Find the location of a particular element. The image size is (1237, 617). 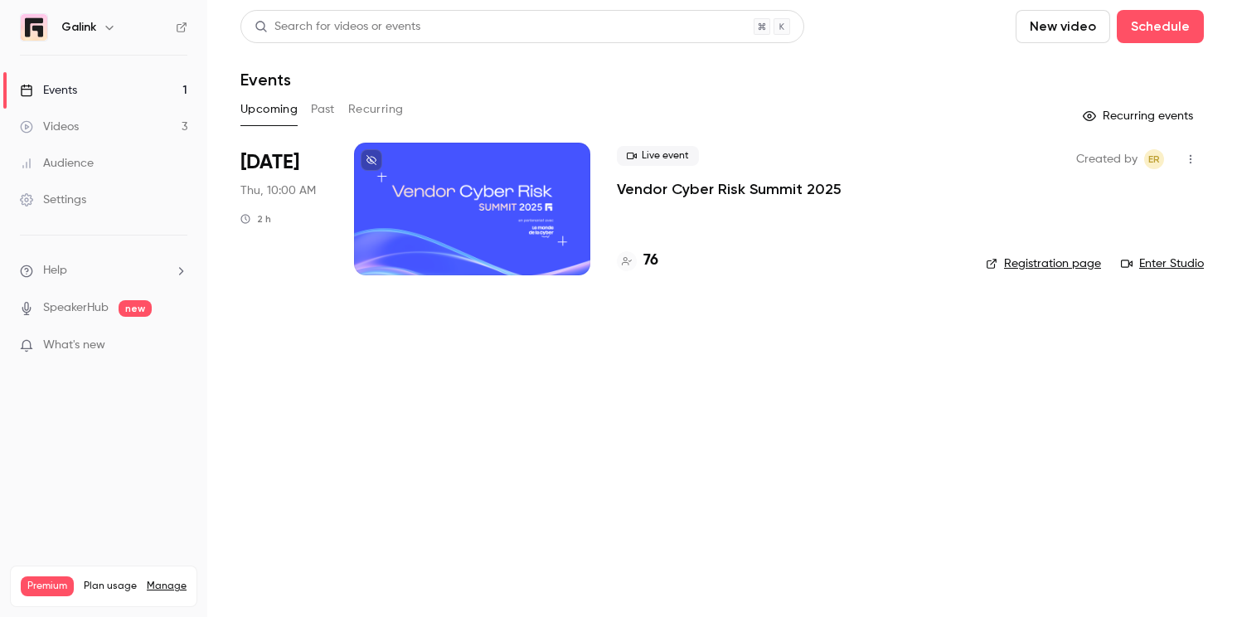

img: Galink is located at coordinates (34, 27).